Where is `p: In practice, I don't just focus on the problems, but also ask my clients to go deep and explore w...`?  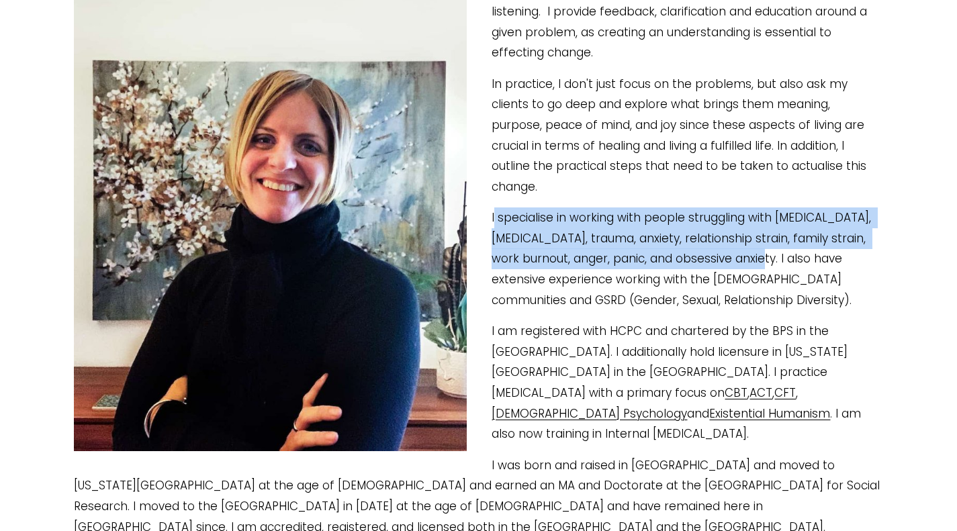
p: In practice, I don't just focus on the problems, but also ask my clients to go deep and explore w... is located at coordinates (479, 136).